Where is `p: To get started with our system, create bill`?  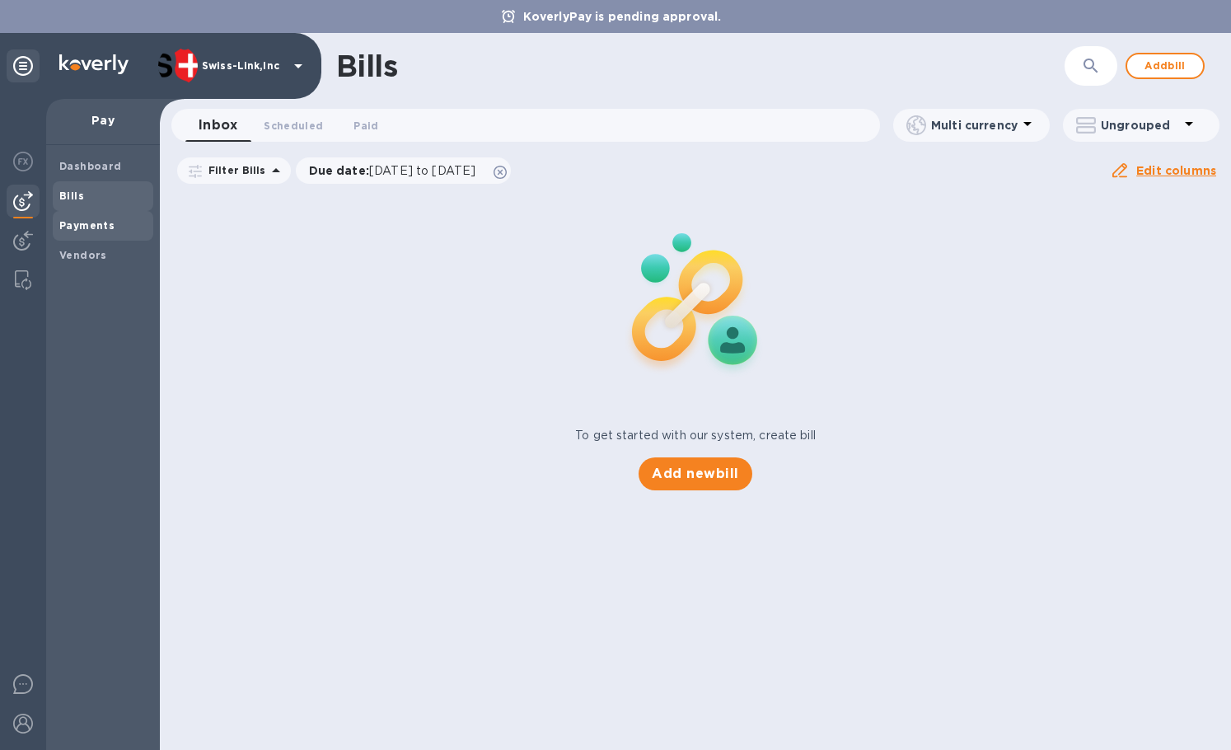
p: To get started with our system, create bill is located at coordinates (696, 435).